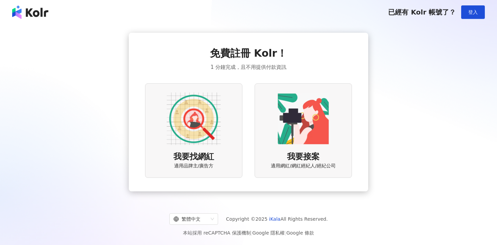 Image resolution: width=497 pixels, height=245 pixels. What do you see at coordinates (300, 233) in the screenshot?
I see `a: Google 條款` at bounding box center [300, 233].